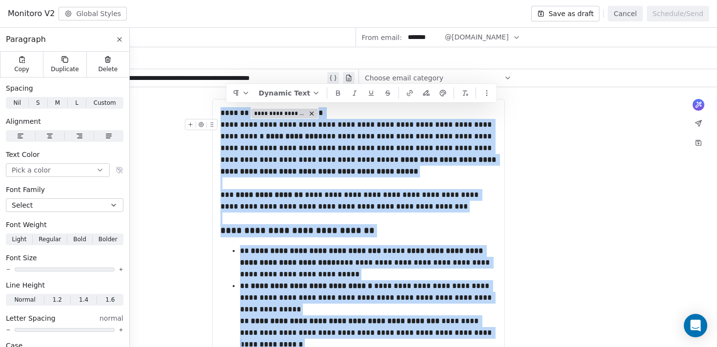 The image size is (717, 347). Describe the element at coordinates (21, 258) in the screenshot. I see `span: Font Size` at that location.